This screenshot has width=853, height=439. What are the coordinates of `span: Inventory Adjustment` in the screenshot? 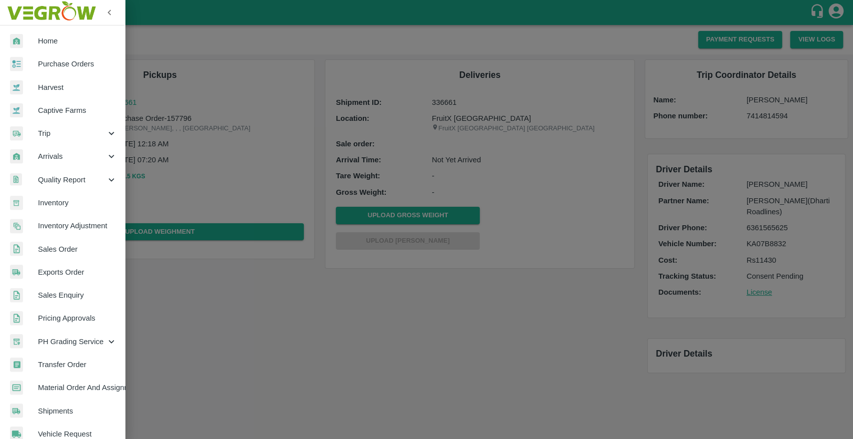 It's located at (77, 226).